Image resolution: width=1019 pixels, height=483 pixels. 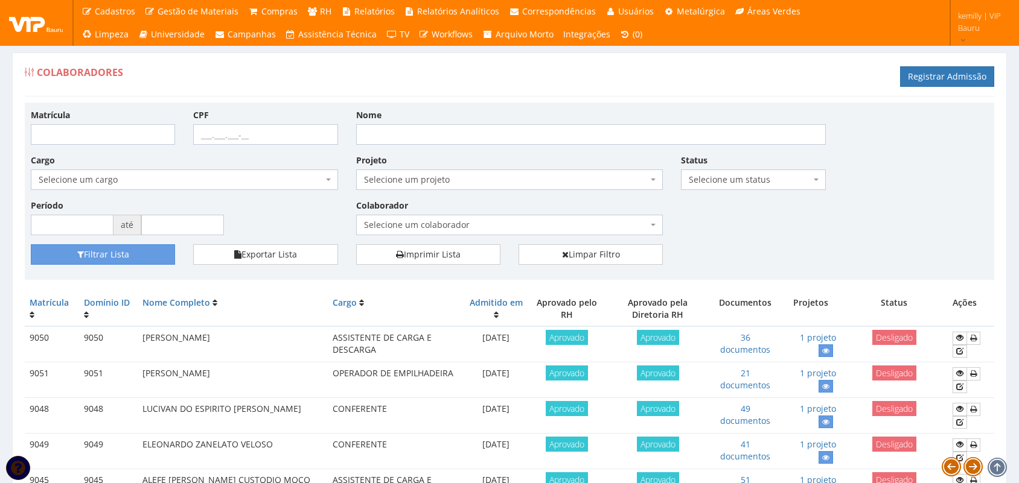 I want to click on span: RH, so click(x=325, y=11).